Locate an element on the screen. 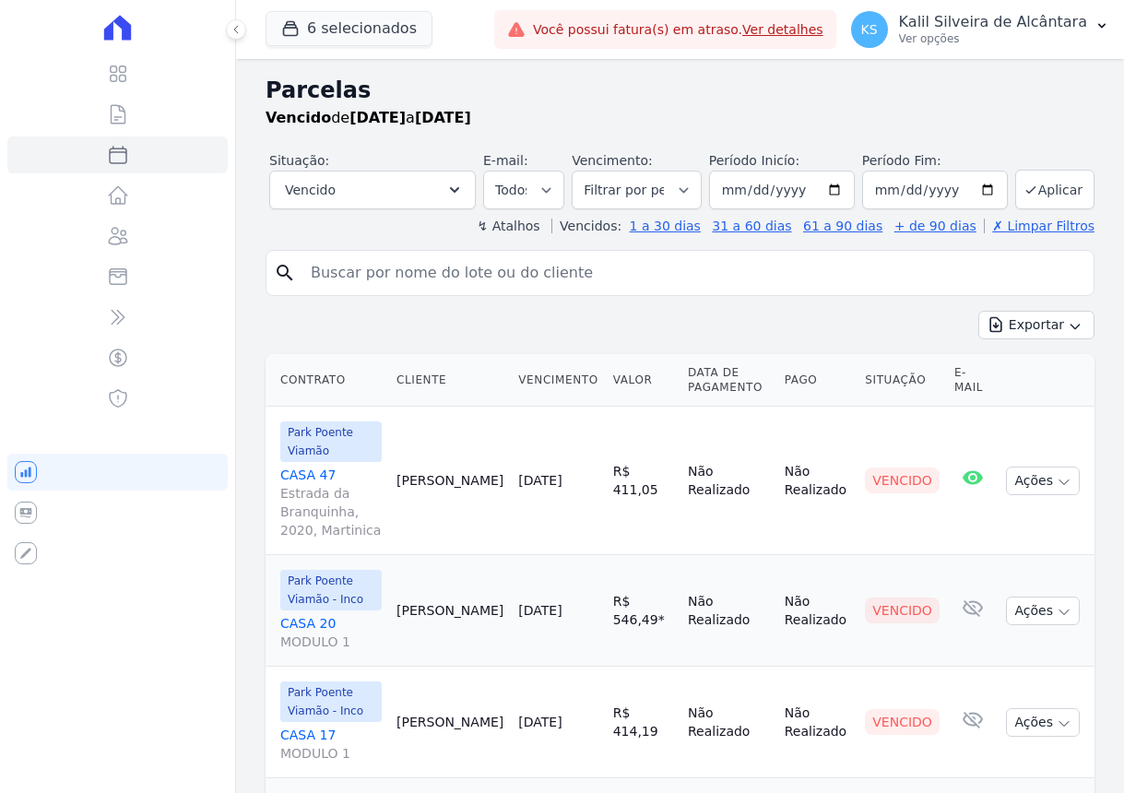  td: R$ 411,05 is located at coordinates (643, 481).